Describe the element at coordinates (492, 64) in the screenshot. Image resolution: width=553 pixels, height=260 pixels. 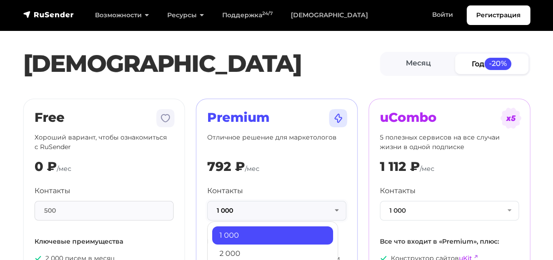
I see `a: Год` at that location.